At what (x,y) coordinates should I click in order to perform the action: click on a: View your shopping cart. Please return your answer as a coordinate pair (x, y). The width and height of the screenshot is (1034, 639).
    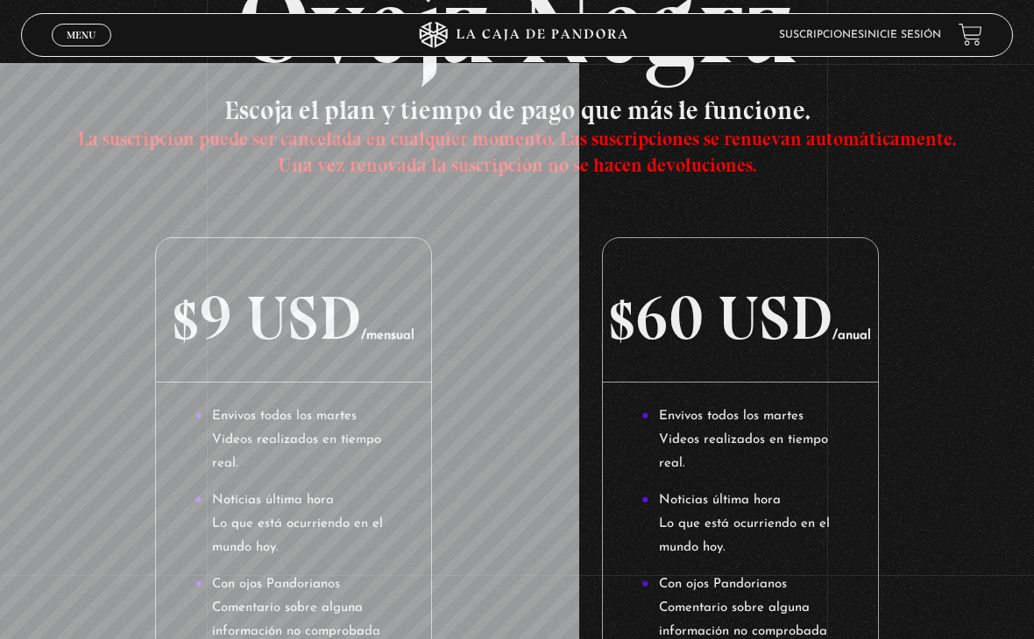
    Looking at the image, I should click on (970, 34).